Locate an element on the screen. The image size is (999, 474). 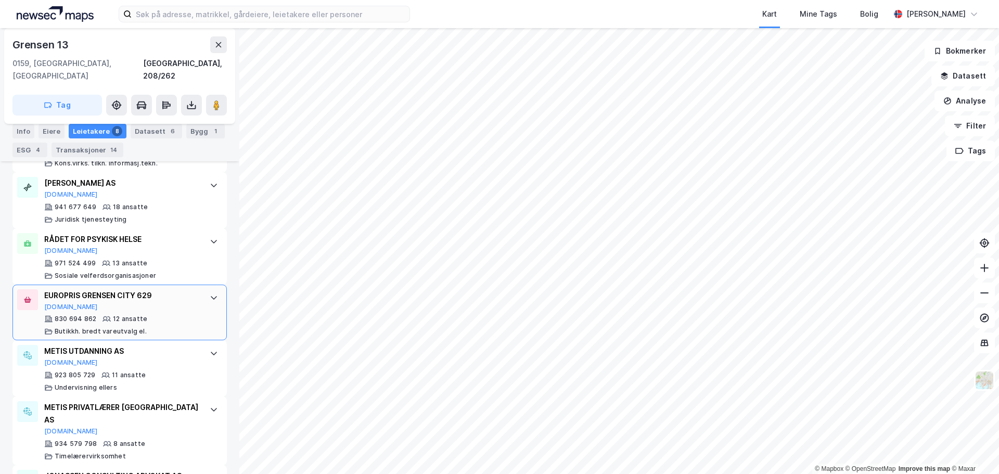
div: Eiere is located at coordinates (52, 131).